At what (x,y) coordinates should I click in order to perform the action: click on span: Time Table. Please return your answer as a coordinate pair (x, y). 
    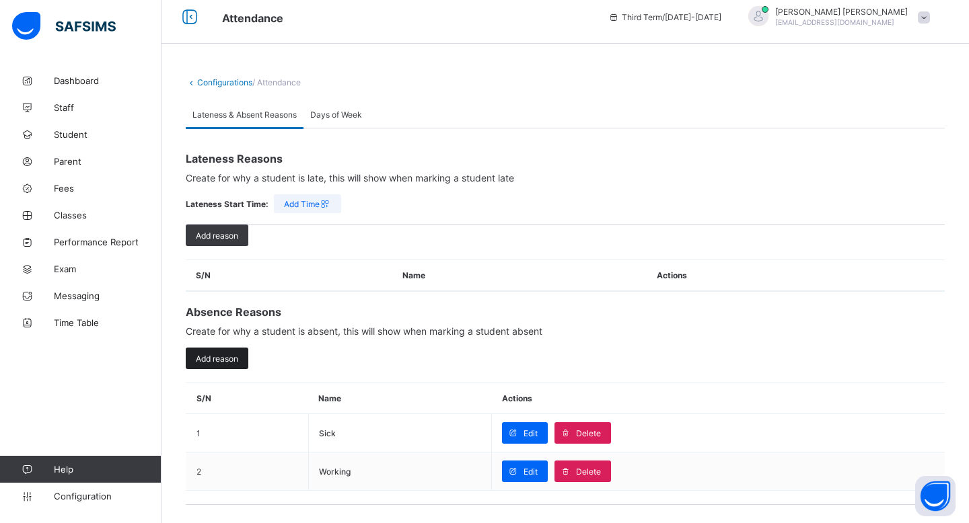
    Looking at the image, I should click on (108, 323).